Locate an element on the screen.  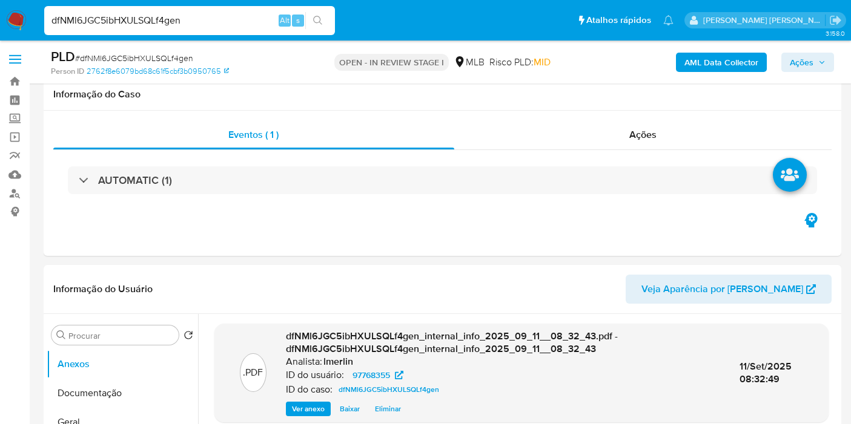
span: dfNMl6JGC5ibHXULSQLf4gen_internal_info_2025_09_11__08_32_43.pdf - dfNMl6JGC5ibHXULSQLf4gen_intern... is located at coordinates (452, 343).